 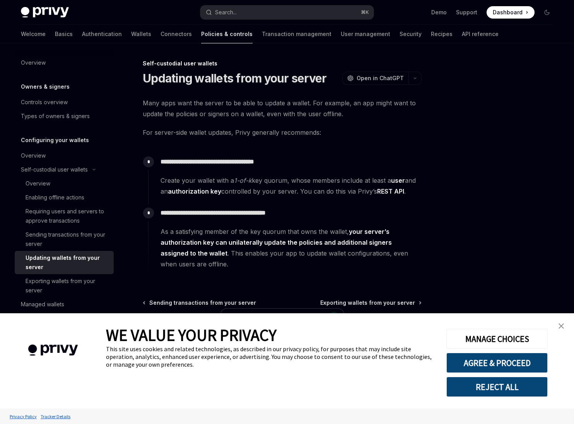 What do you see at coordinates (511, 12) in the screenshot?
I see `a: Dashboard` at bounding box center [511, 12].